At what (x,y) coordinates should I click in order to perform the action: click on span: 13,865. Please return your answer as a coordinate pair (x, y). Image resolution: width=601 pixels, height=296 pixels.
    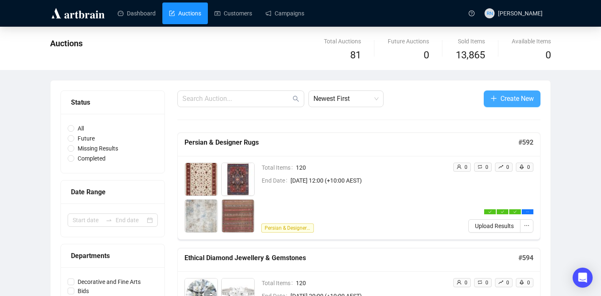
    Looking at the image, I should click on (470, 55).